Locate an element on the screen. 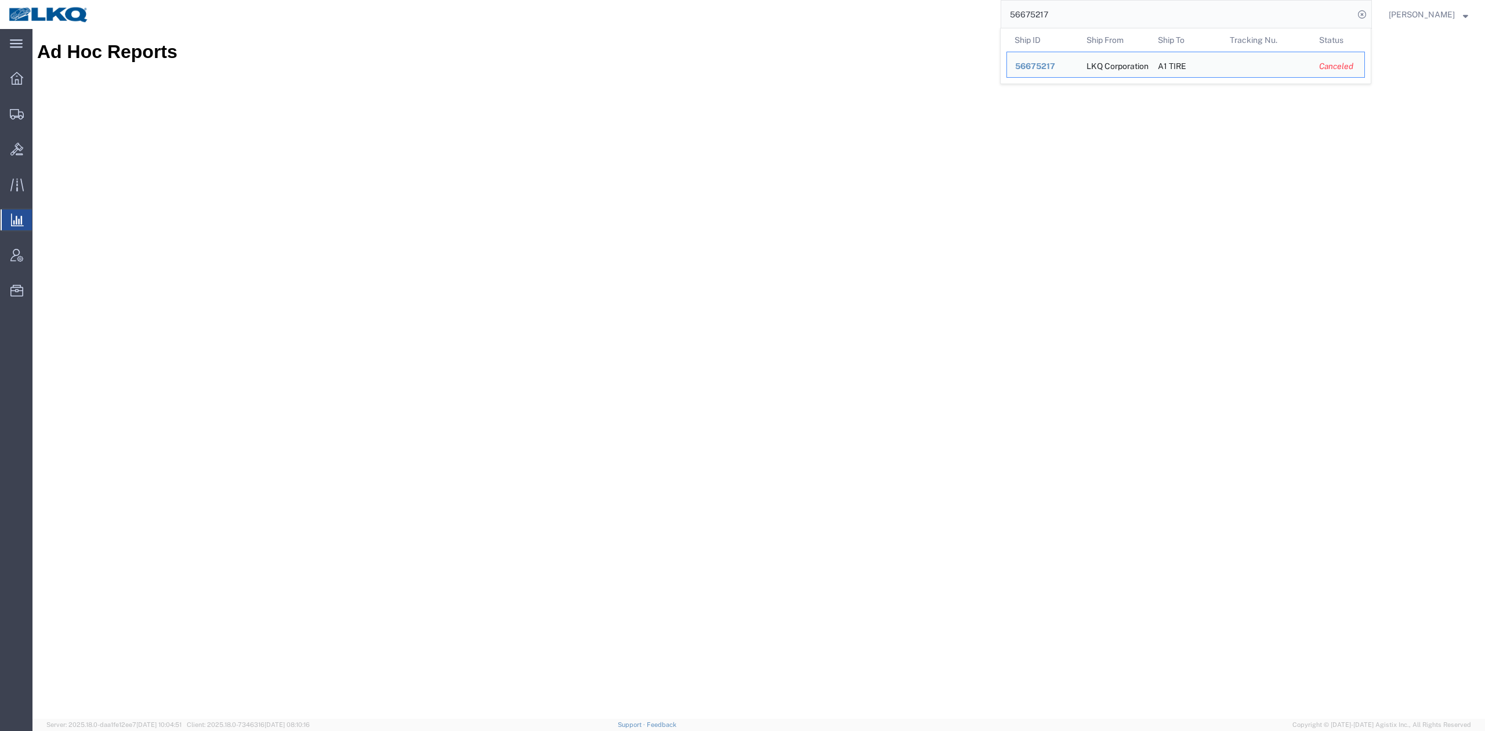 This screenshot has width=1485, height=731. th: Ship To is located at coordinates (1185, 40).